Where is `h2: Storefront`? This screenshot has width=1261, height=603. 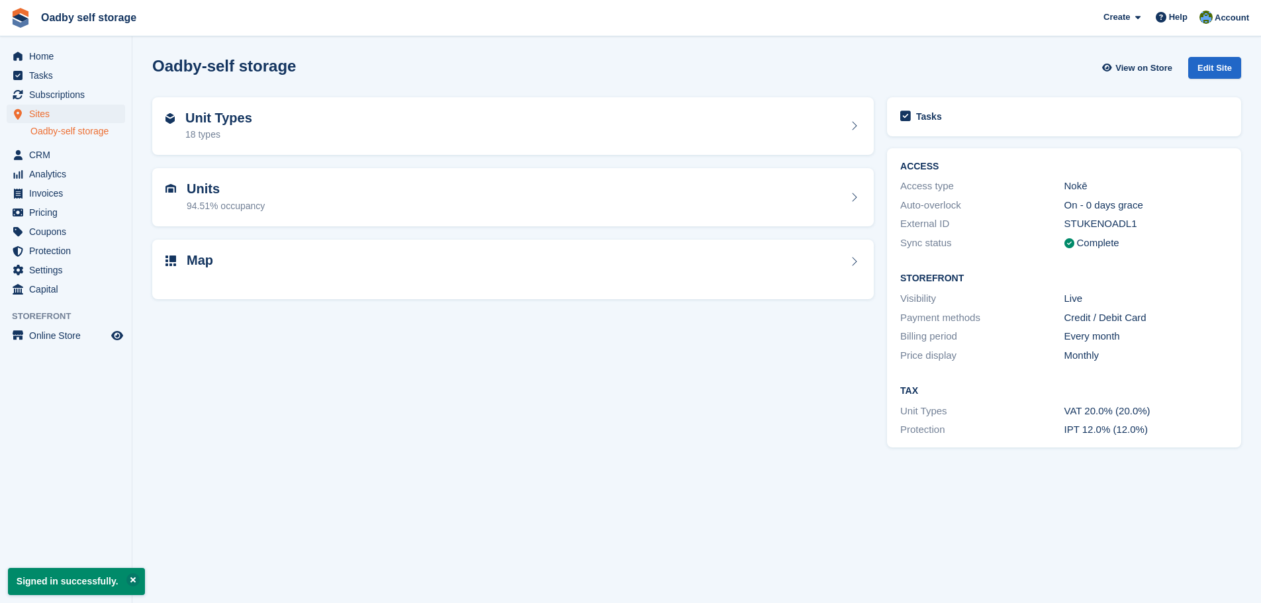 h2: Storefront is located at coordinates (1064, 279).